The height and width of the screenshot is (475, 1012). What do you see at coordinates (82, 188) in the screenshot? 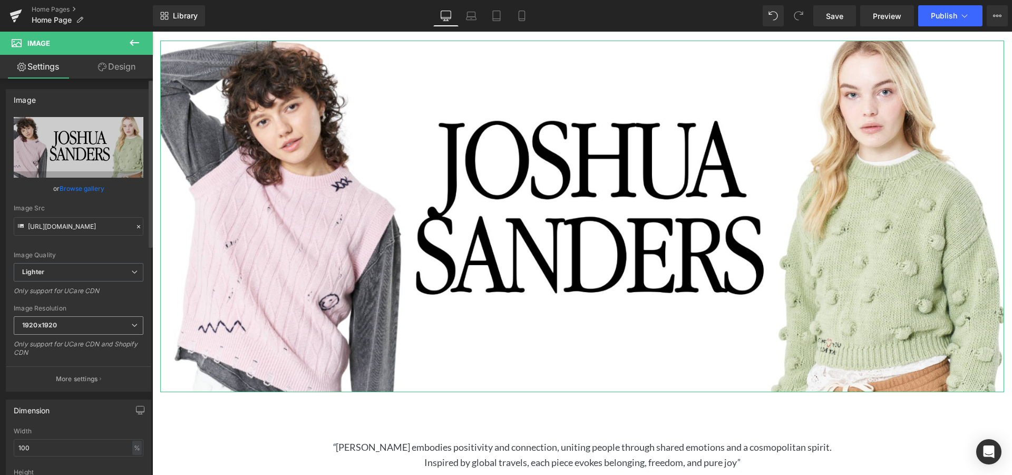
I see `a: Browse gallery` at bounding box center [82, 188].